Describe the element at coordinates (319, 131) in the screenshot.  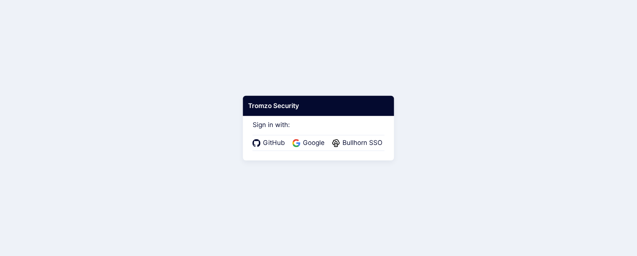
I see `div: Sign in with:` at that location.